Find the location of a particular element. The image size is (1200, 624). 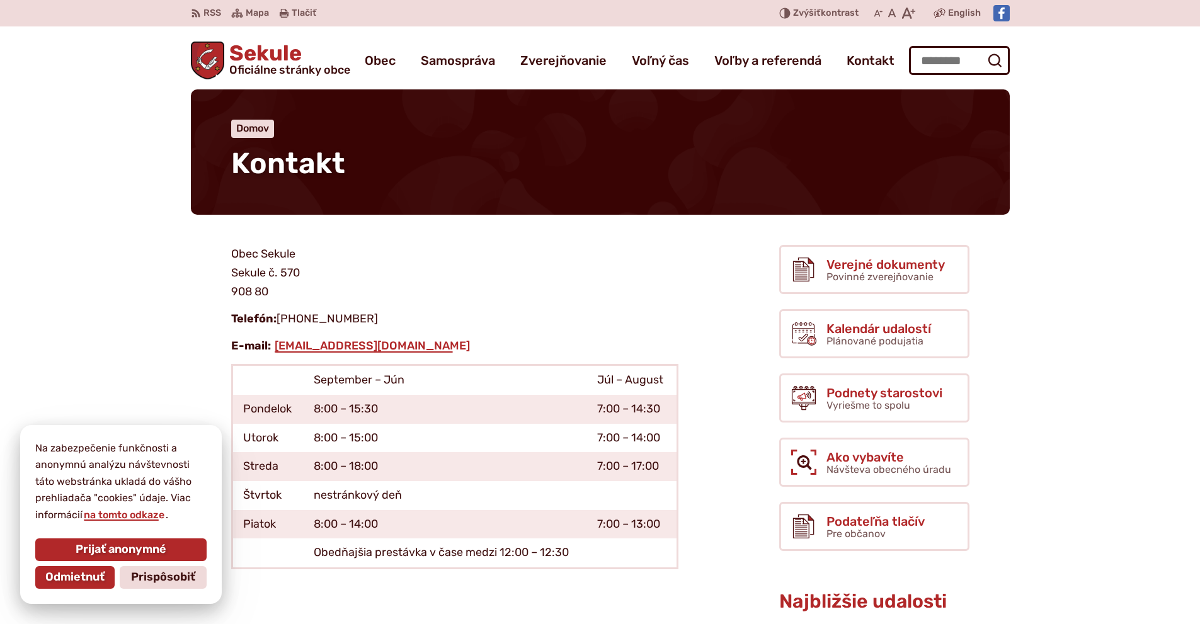

span: Prijať anonymné is located at coordinates (121, 550).